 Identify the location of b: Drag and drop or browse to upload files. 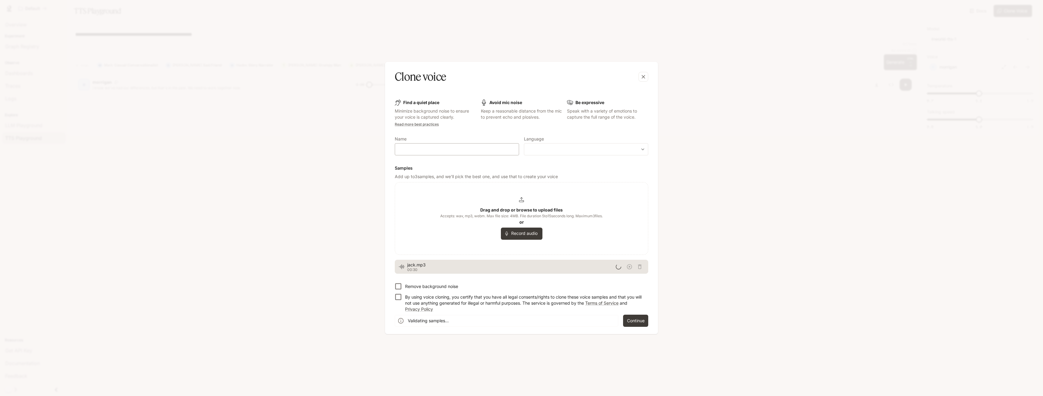
(522, 210).